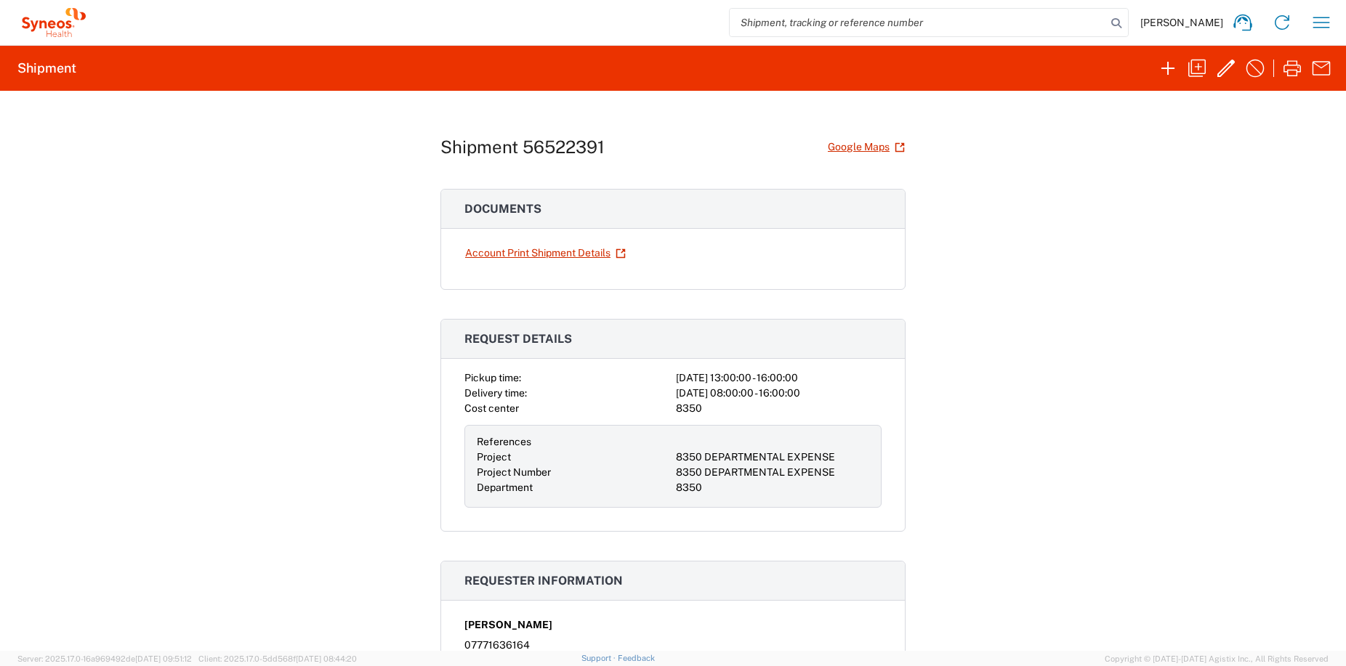  I want to click on span: Server: 2025.17.0-16a969492de, so click(105, 659).